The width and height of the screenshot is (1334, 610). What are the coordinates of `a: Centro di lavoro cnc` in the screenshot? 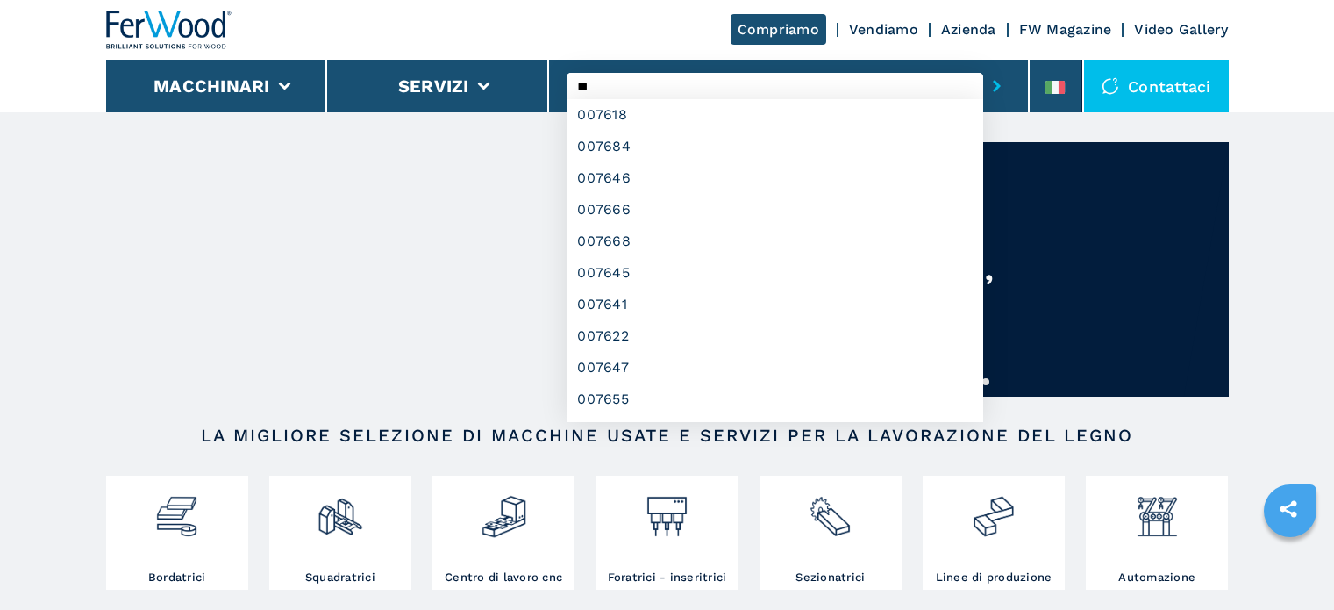 It's located at (503, 532).